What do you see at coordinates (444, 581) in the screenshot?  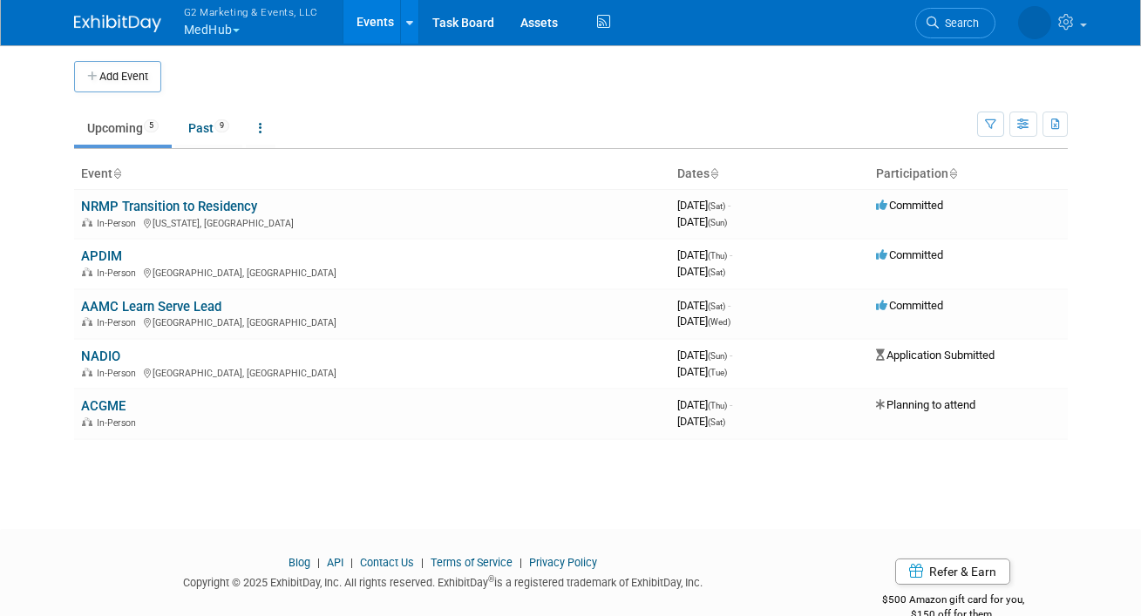 I see `div: Copyright © 2025 ExhibitDay, Inc. All rights reserved. ExhibitDay is a registered trademark of Ex...` at bounding box center [444, 581].